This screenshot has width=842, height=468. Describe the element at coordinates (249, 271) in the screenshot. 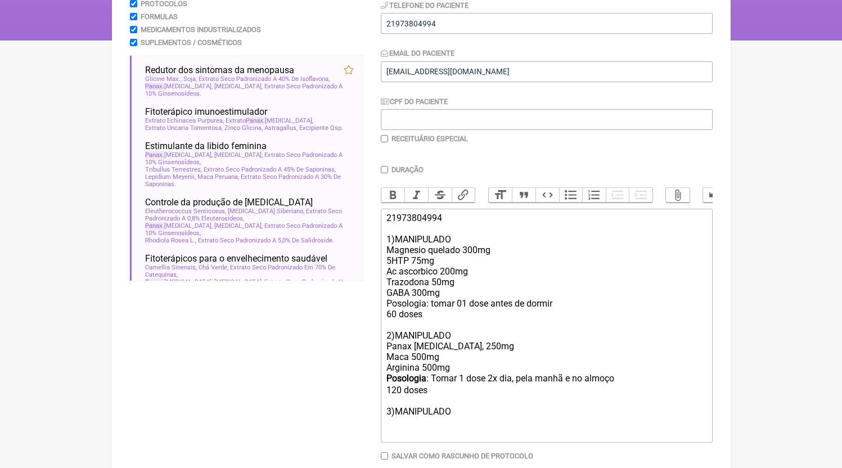

I see `span: Camellia Sinensis, Chá Verde, Extrato Seco Padronizado Em 70% De Catequinas` at that location.